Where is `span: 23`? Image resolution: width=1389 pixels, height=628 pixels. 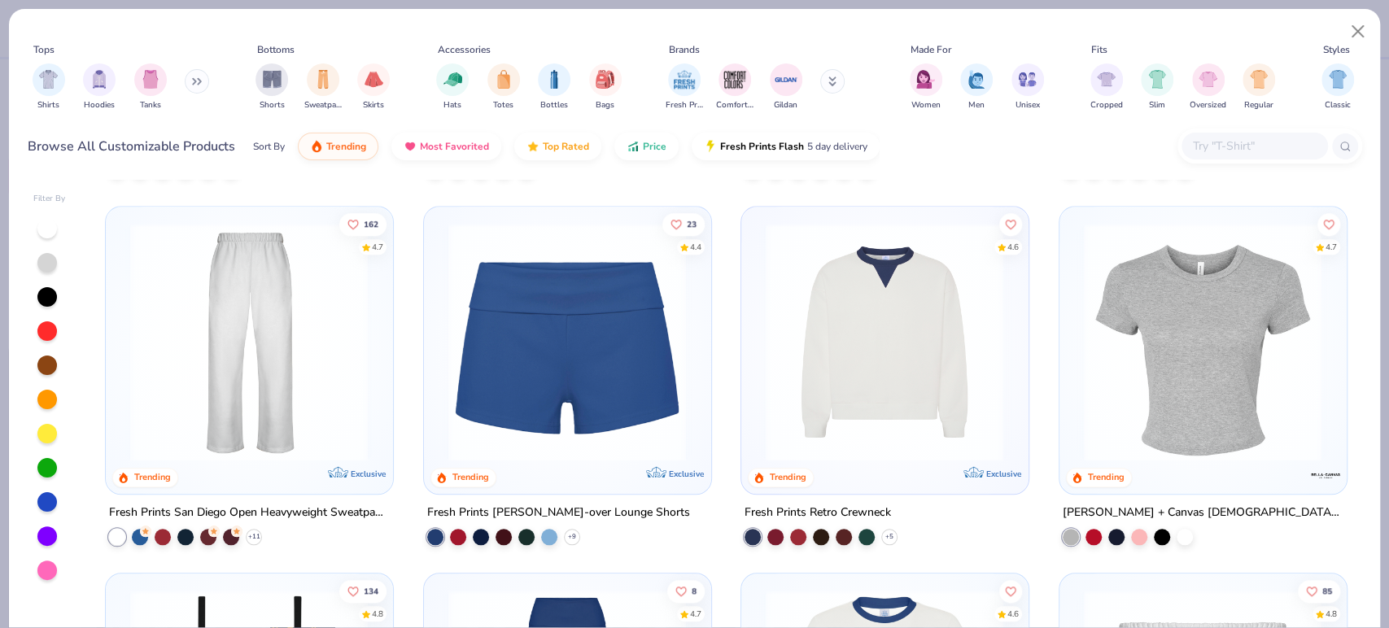
span: 23 is located at coordinates (691, 224).